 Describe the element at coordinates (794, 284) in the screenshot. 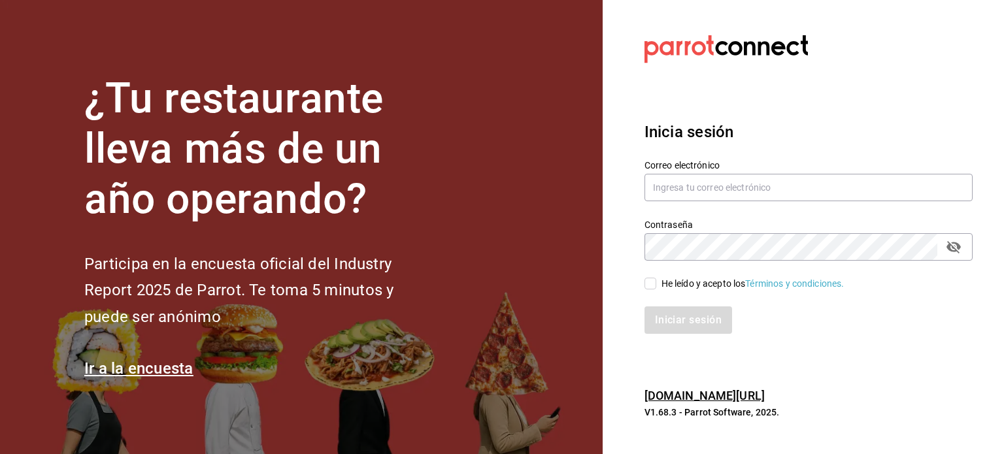

I see `a: Términos y condiciones.` at that location.